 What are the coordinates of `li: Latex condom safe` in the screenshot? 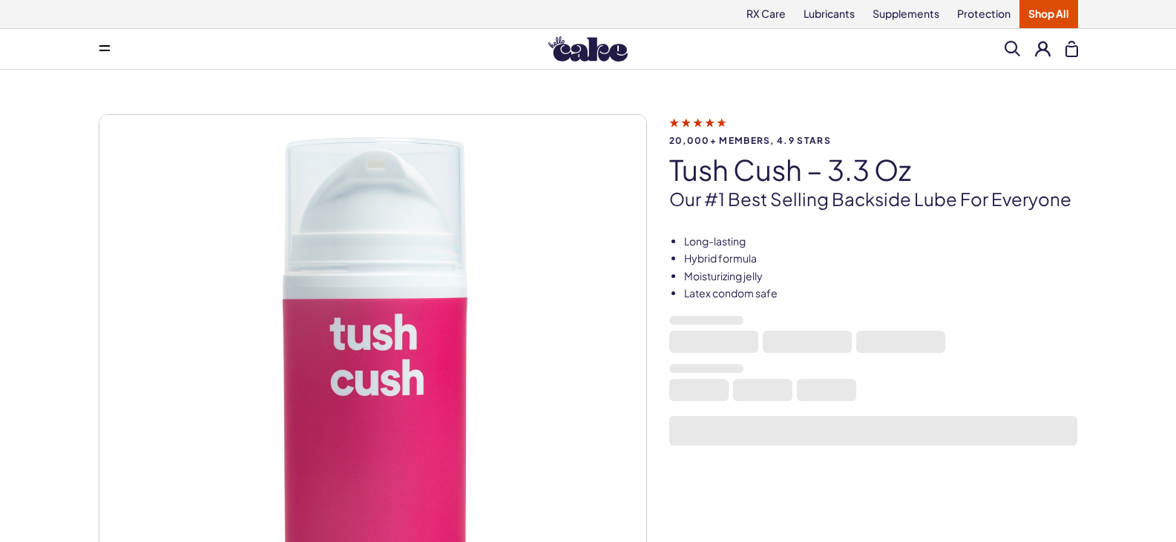 It's located at (881, 294).